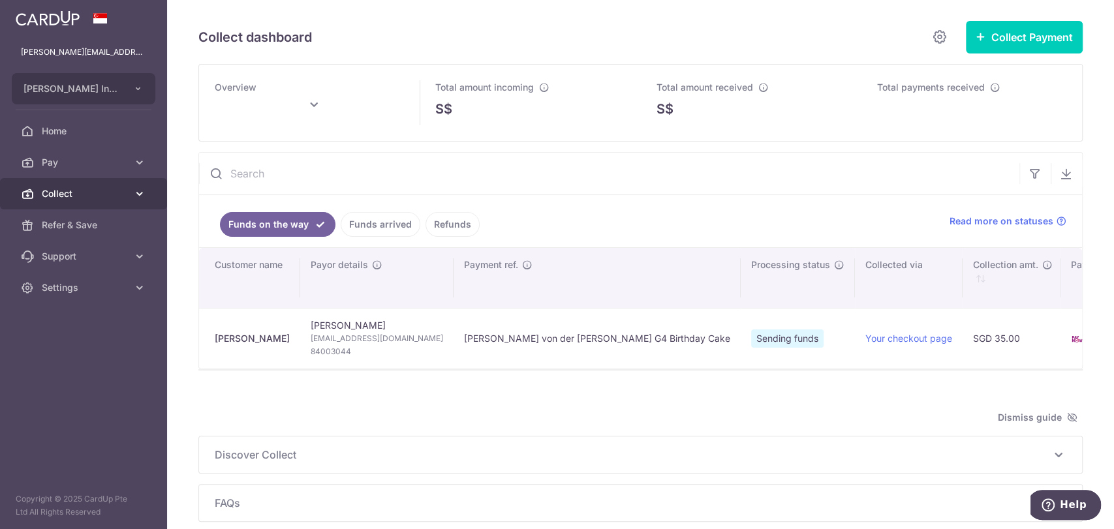 The image size is (1114, 529). I want to click on th: Payment ref., so click(597, 278).